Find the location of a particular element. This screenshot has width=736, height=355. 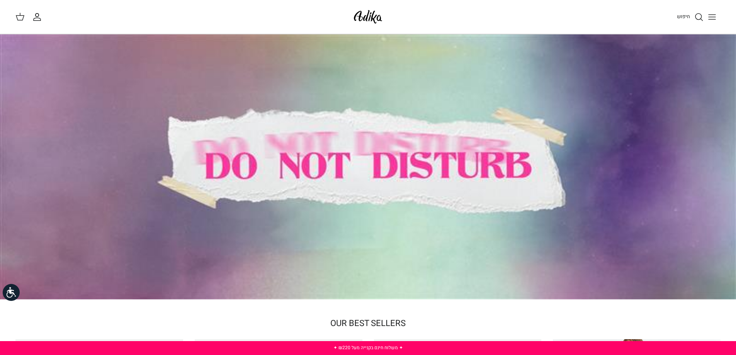

span: חיפוש is located at coordinates (683, 16).